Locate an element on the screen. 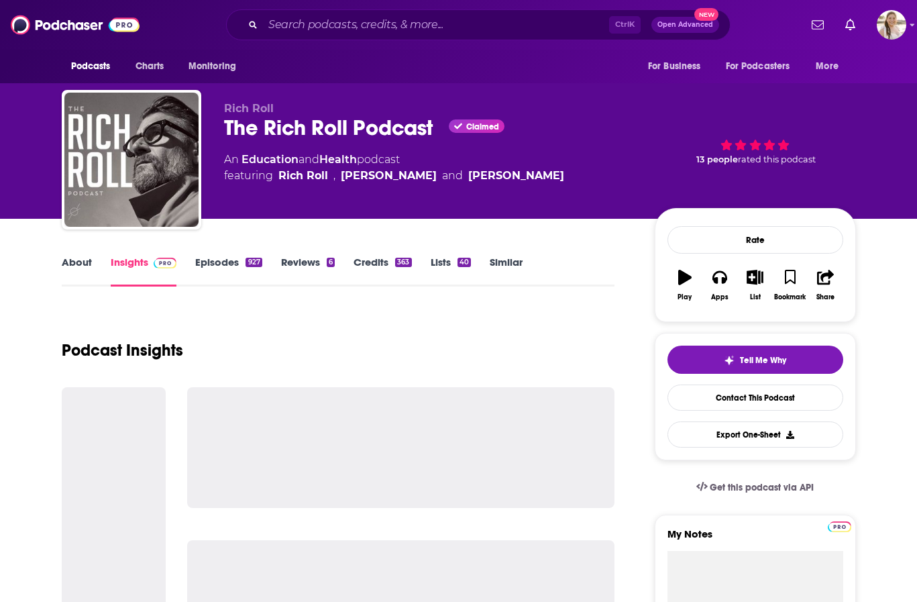  a: Episodes927 is located at coordinates (228, 271).